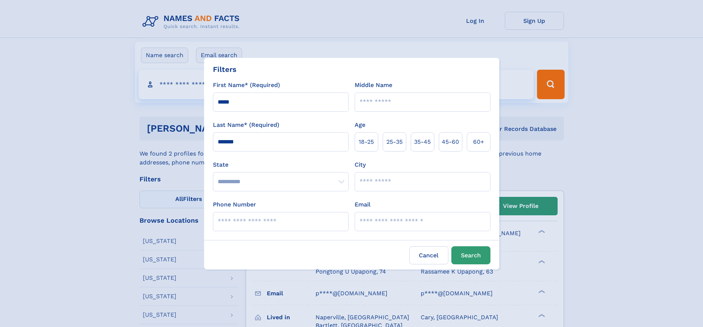 This screenshot has width=703, height=327. I want to click on span: 35‑45, so click(422, 142).